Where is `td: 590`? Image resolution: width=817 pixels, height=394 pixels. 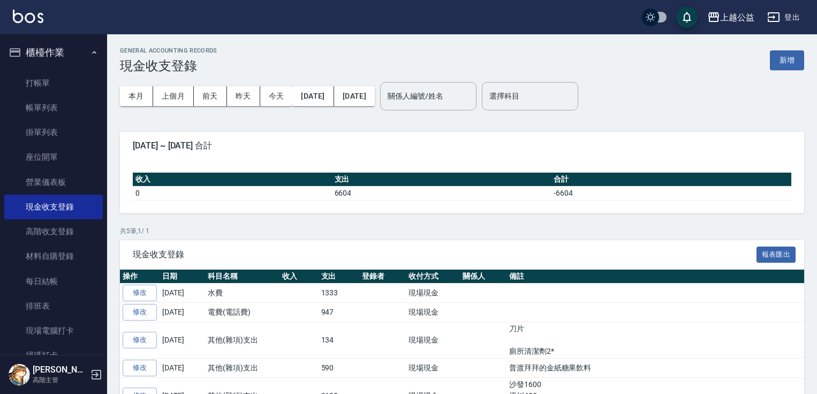
td: 590 is located at coordinates (339, 367).